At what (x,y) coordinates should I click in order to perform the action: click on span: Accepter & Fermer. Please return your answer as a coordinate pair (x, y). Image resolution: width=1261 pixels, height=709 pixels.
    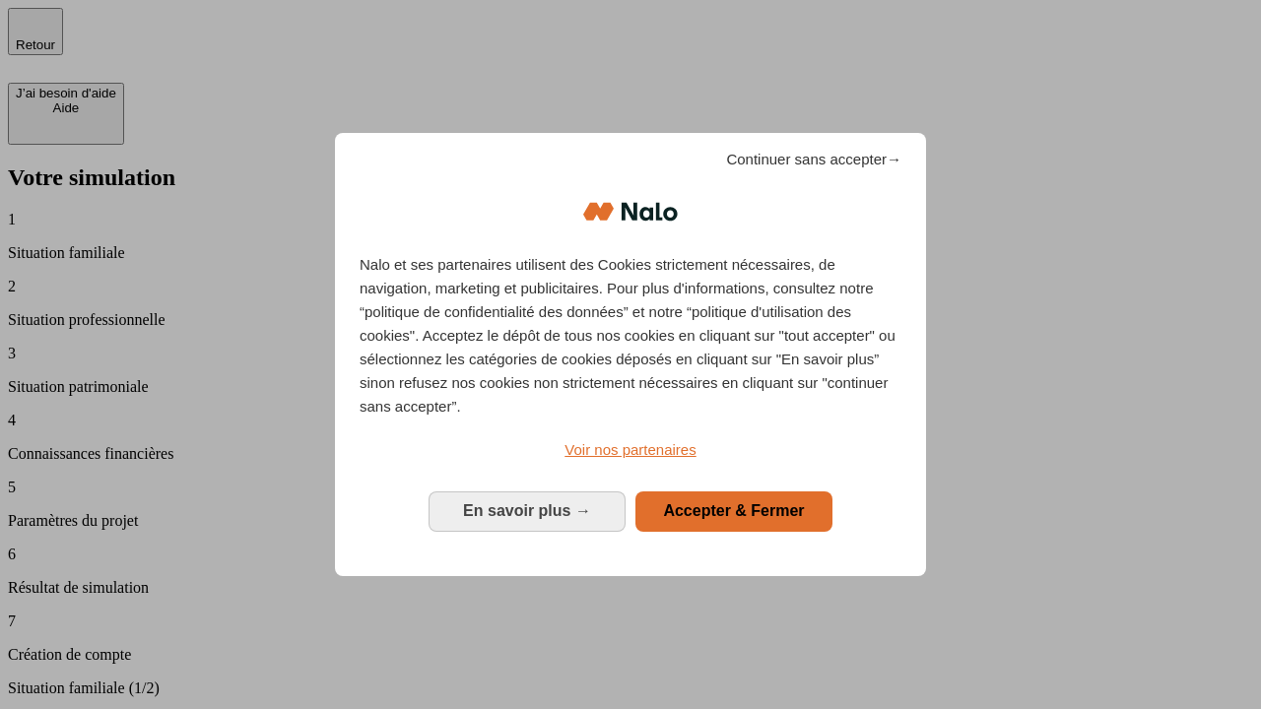
    Looking at the image, I should click on (733, 510).